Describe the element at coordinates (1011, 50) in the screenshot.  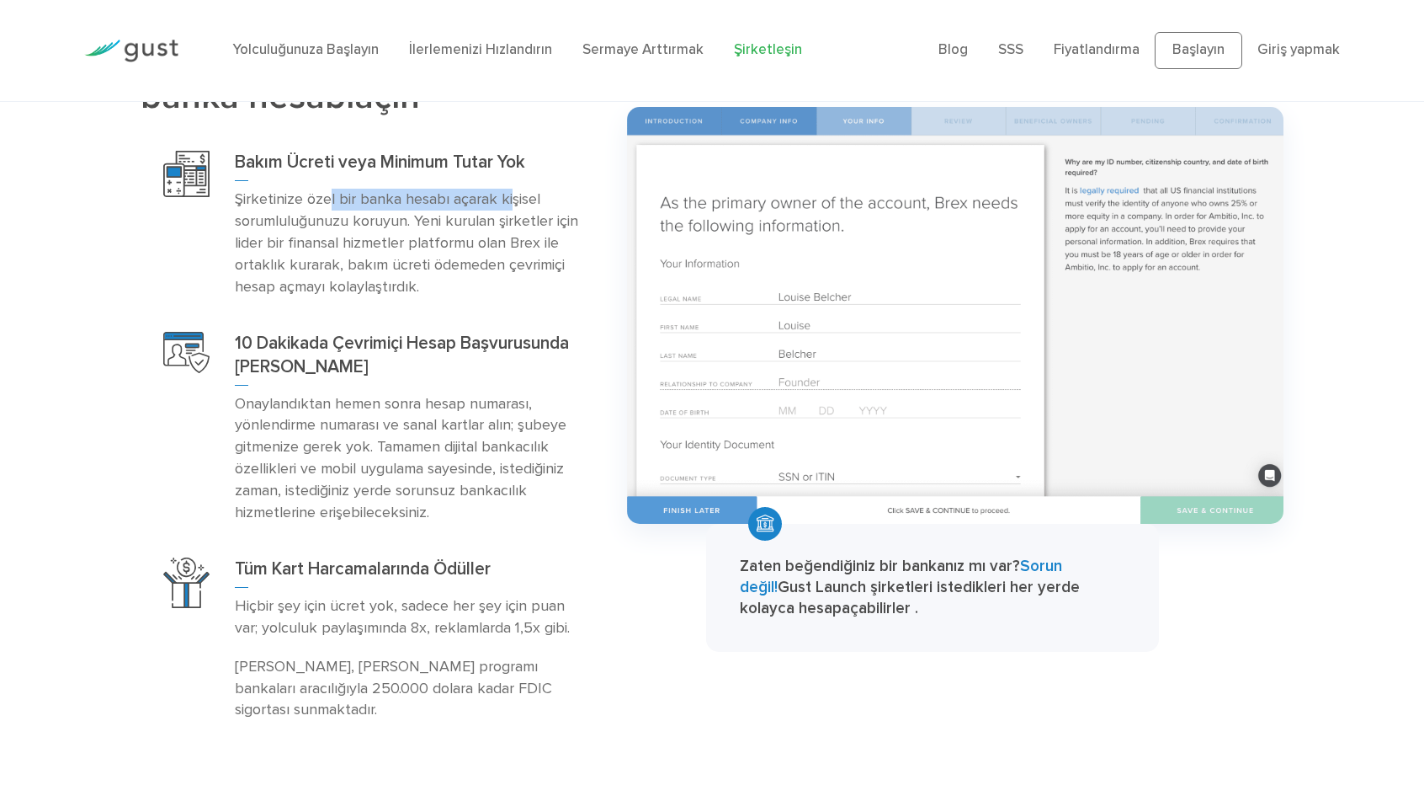
I see `a: SSS` at that location.